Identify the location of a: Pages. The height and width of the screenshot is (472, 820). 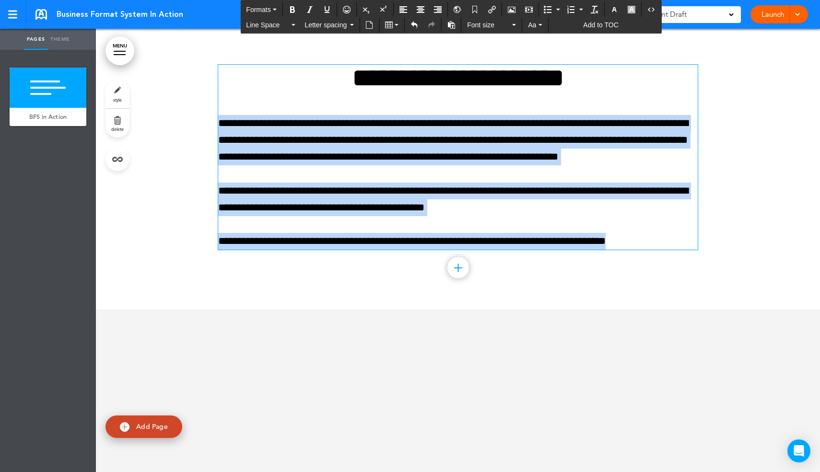
(36, 39).